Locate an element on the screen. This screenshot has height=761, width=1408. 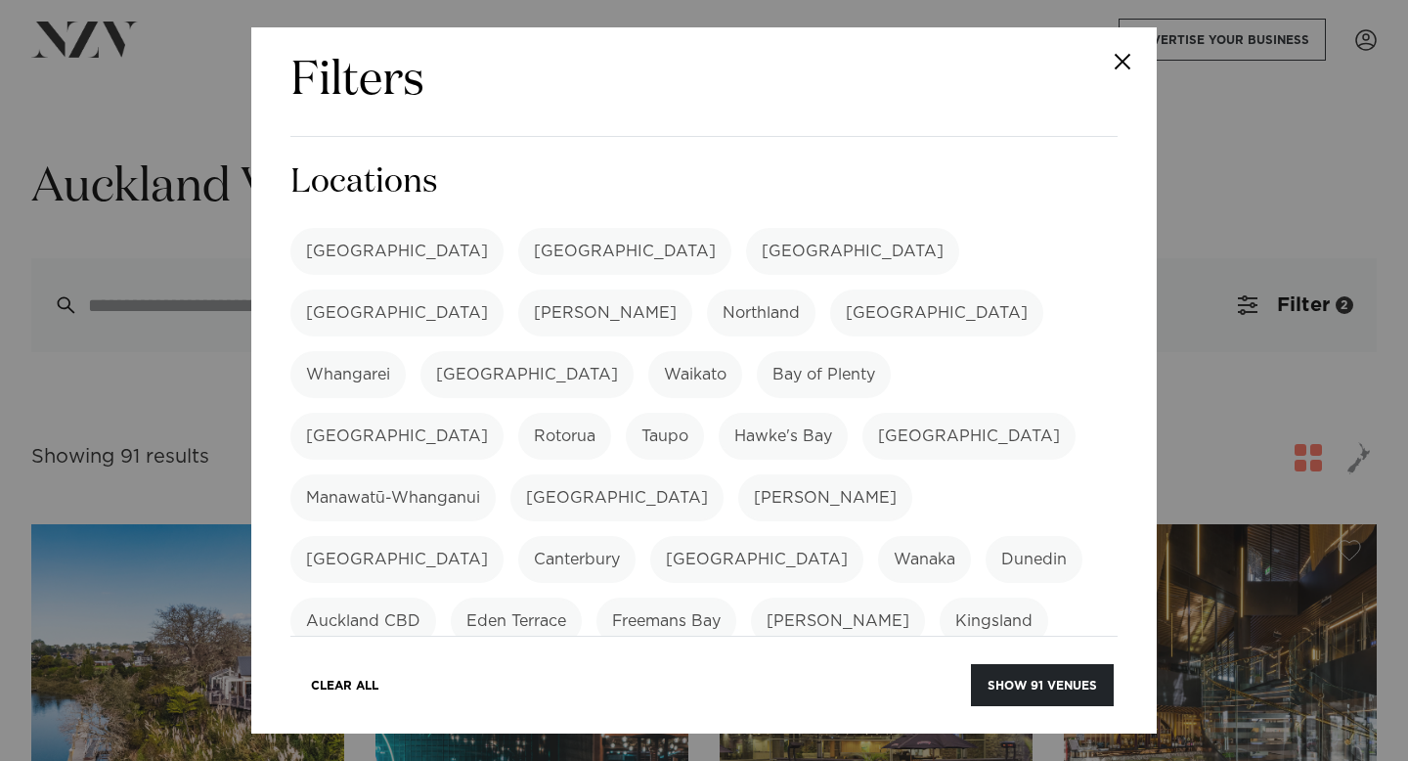
label: Canterbury is located at coordinates (577, 559).